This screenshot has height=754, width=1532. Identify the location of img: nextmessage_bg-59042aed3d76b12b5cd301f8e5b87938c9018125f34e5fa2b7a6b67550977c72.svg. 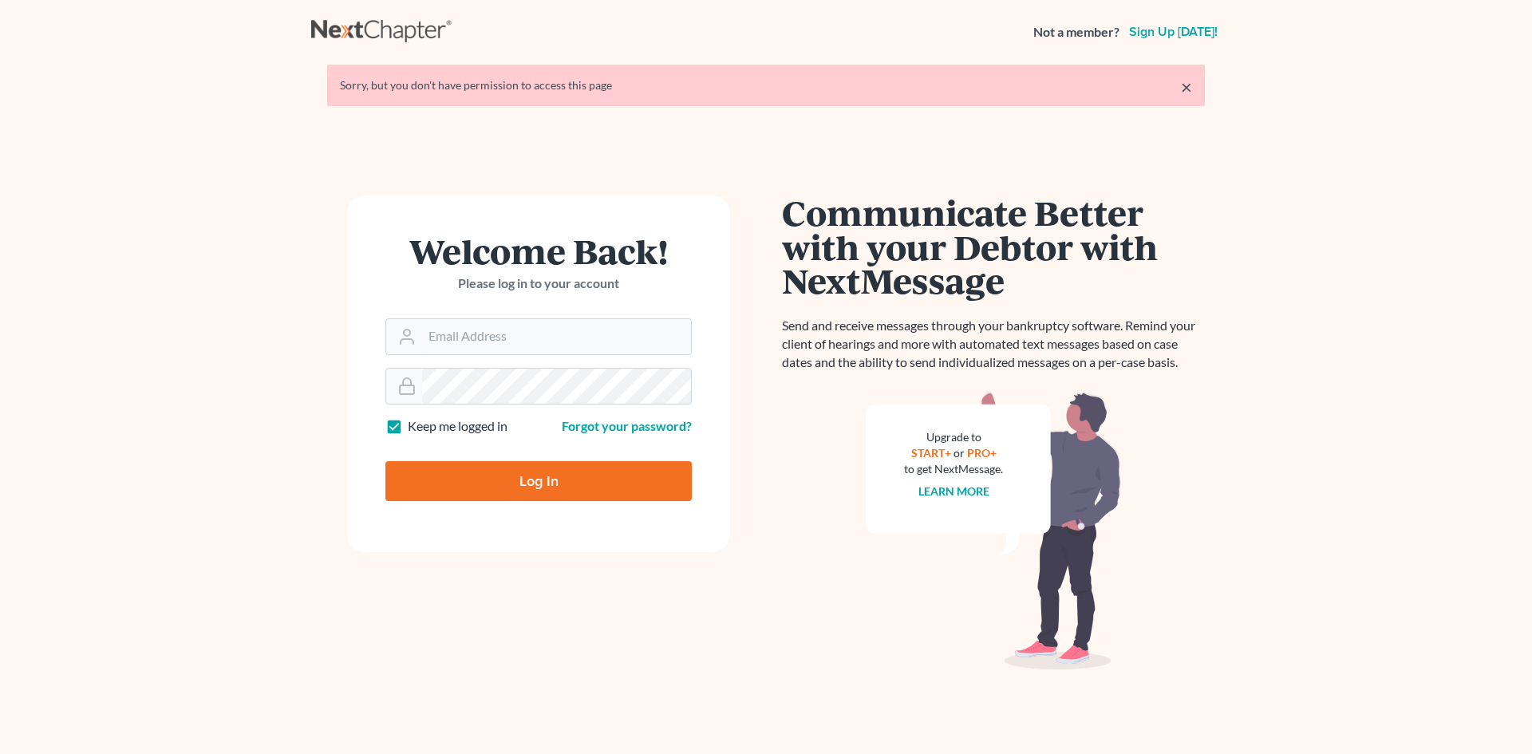
(993, 531).